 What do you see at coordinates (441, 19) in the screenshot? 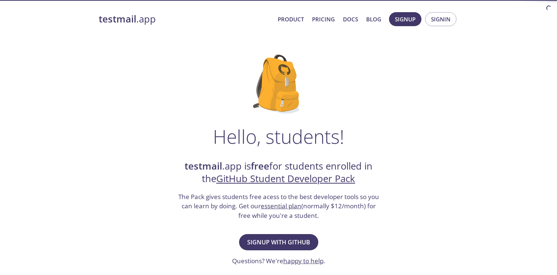
I see `span: Signin` at bounding box center [441, 19].